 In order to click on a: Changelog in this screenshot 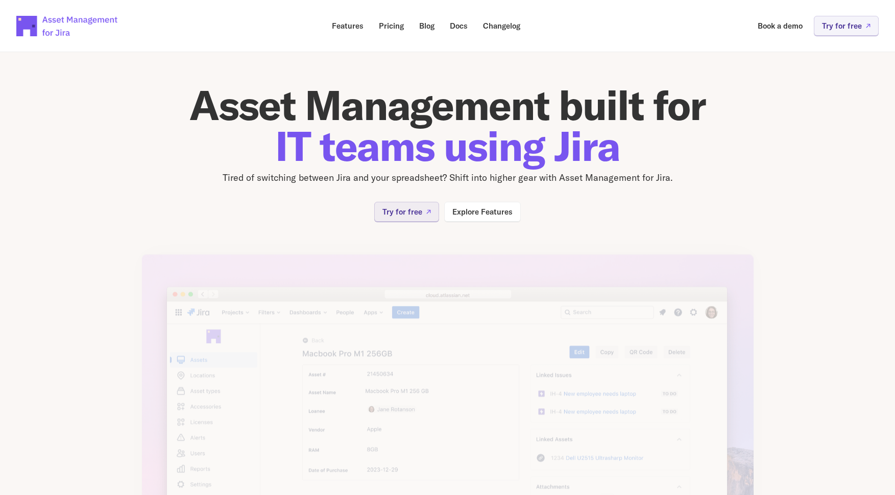, I will do `click(501, 26)`.